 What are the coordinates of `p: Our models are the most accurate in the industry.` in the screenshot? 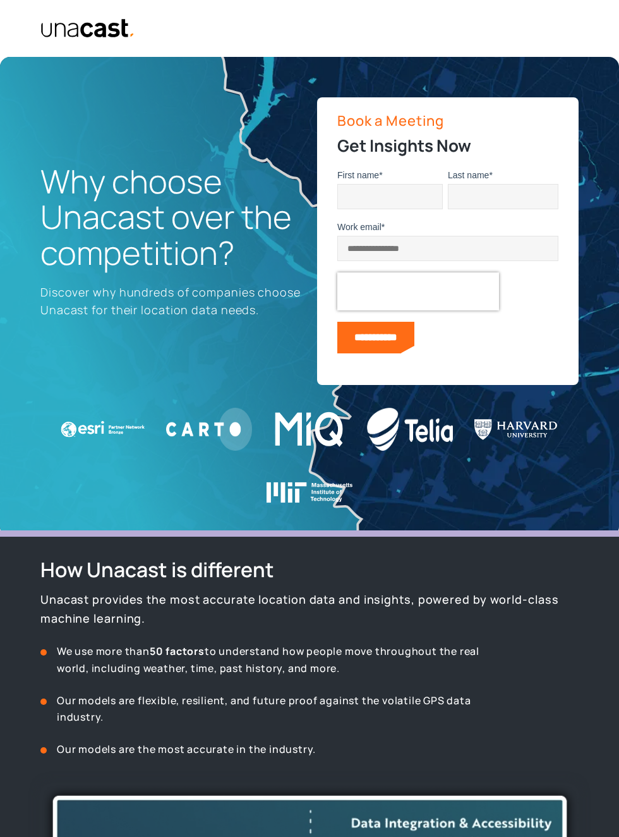 It's located at (186, 749).